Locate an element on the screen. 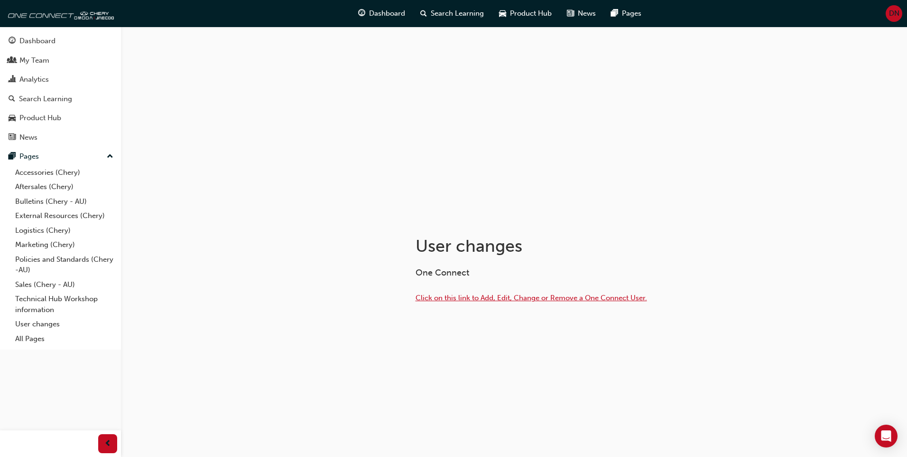 The image size is (907, 457). img: oneconnect is located at coordinates (59, 13).